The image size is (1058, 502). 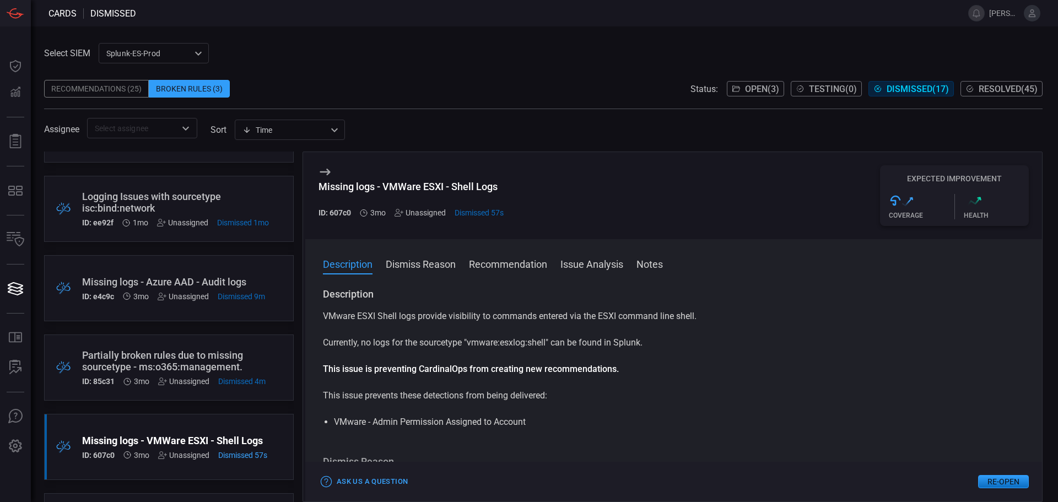 I want to click on input: Select assignee, so click(x=133, y=128).